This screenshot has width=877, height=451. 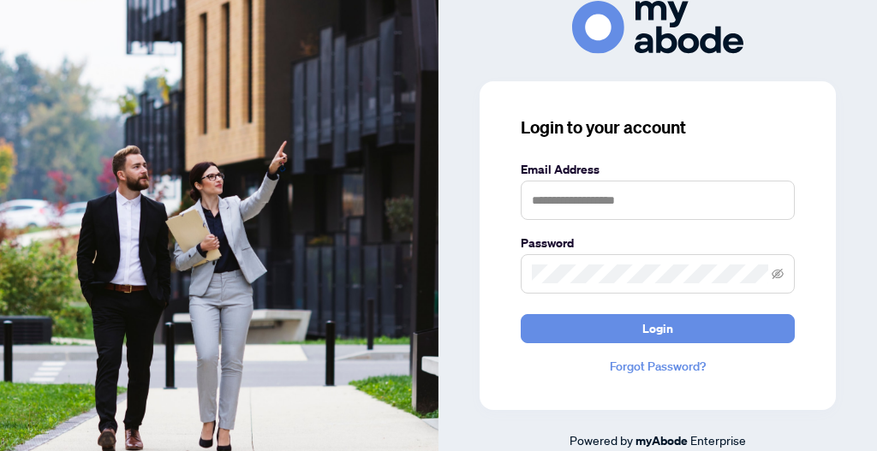 What do you see at coordinates (778, 274) in the screenshot?
I see `span: eye-invisible` at bounding box center [778, 274].